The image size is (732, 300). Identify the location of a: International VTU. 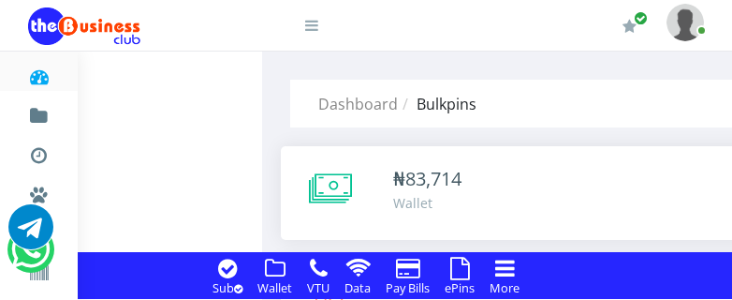
(149, 249).